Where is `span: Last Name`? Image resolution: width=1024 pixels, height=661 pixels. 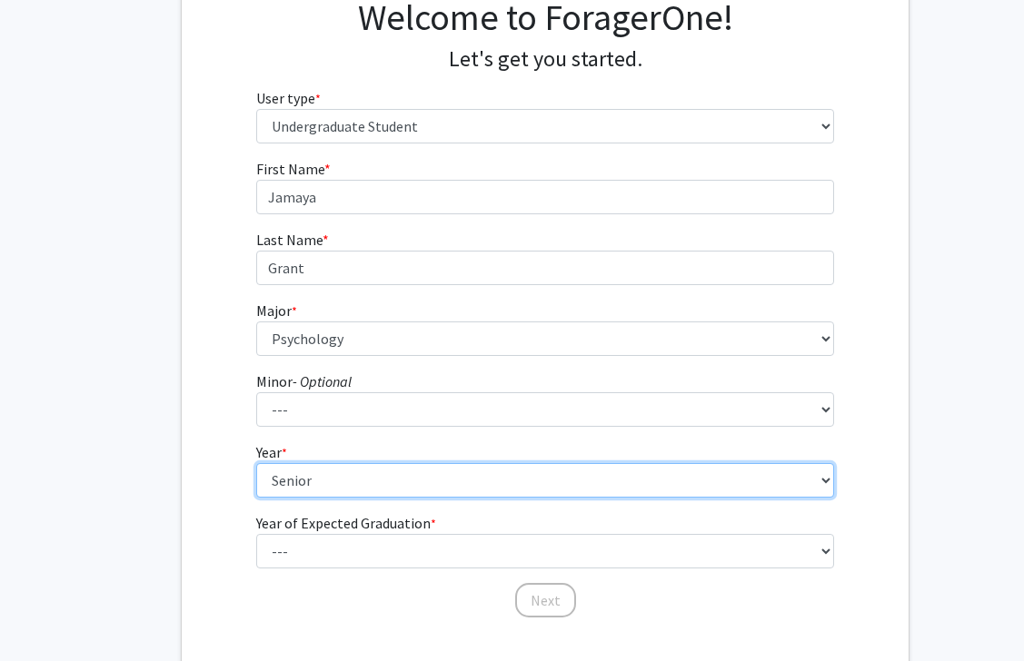
span: Last Name is located at coordinates (289, 240).